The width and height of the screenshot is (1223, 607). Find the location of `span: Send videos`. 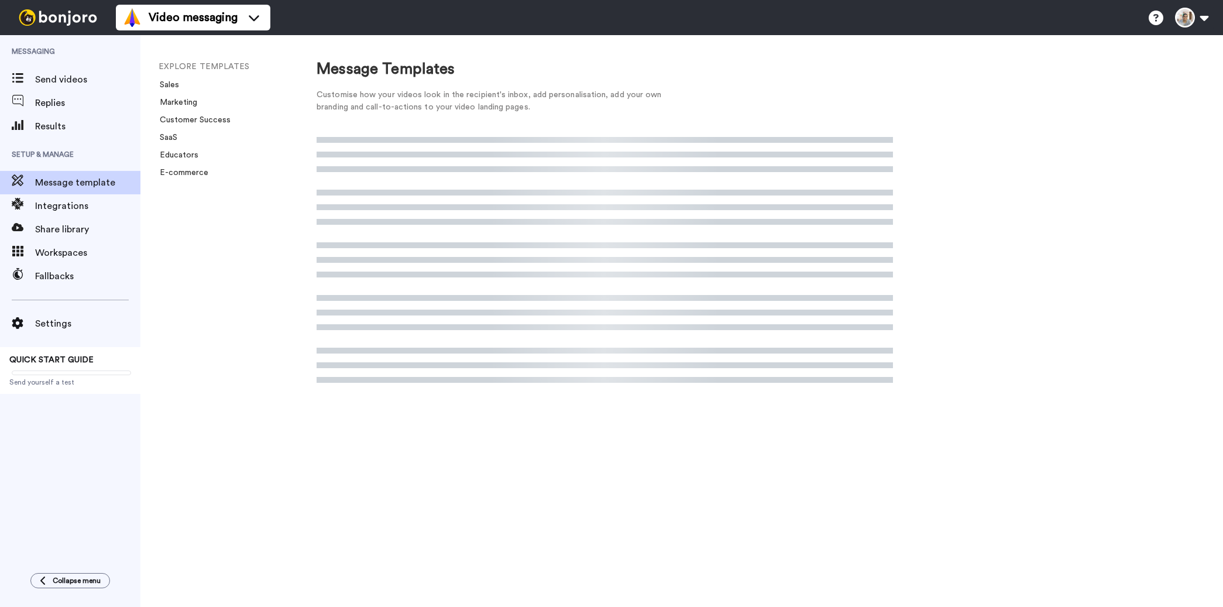

span: Send videos is located at coordinates (88, 80).